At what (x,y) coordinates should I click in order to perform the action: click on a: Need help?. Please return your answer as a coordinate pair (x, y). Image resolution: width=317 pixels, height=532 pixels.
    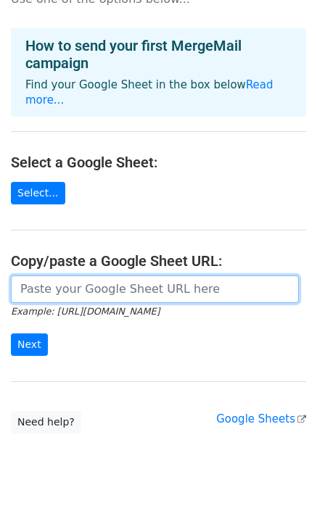
    Looking at the image, I should click on (46, 422).